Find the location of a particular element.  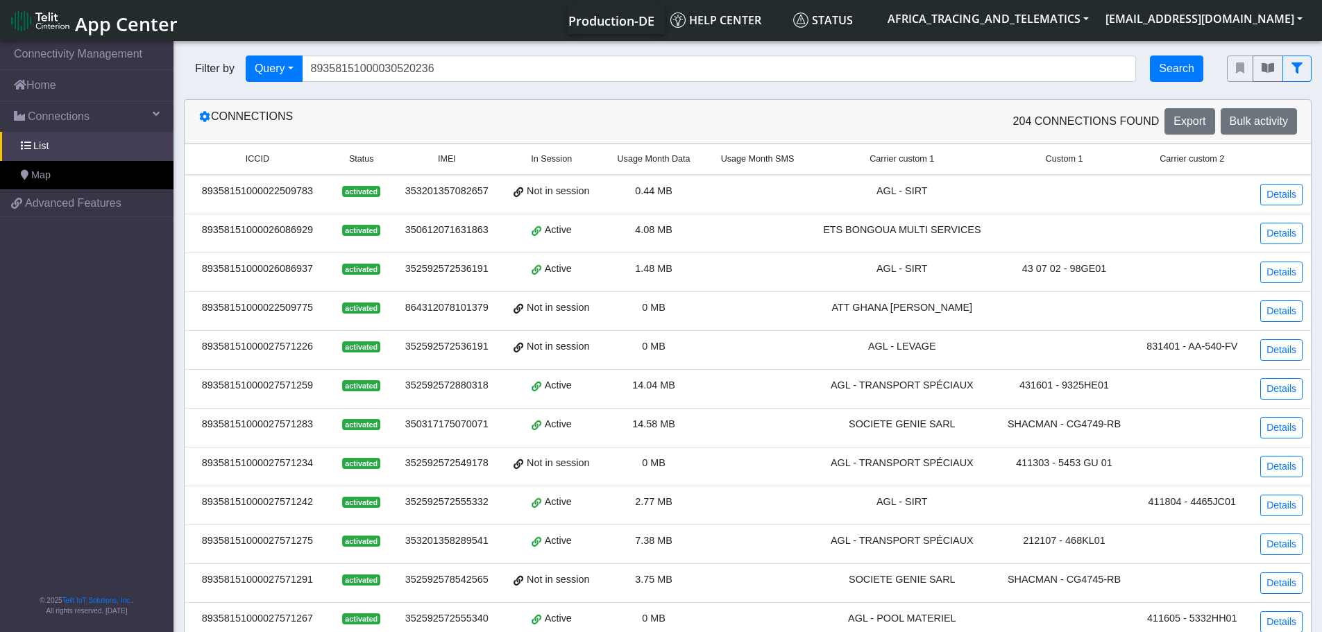

span: App Center is located at coordinates (126, 24).